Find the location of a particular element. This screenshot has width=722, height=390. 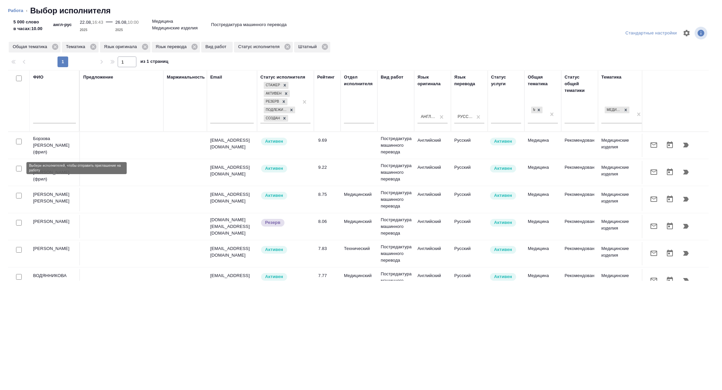

p: 5 000 слово is located at coordinates (28, 22).